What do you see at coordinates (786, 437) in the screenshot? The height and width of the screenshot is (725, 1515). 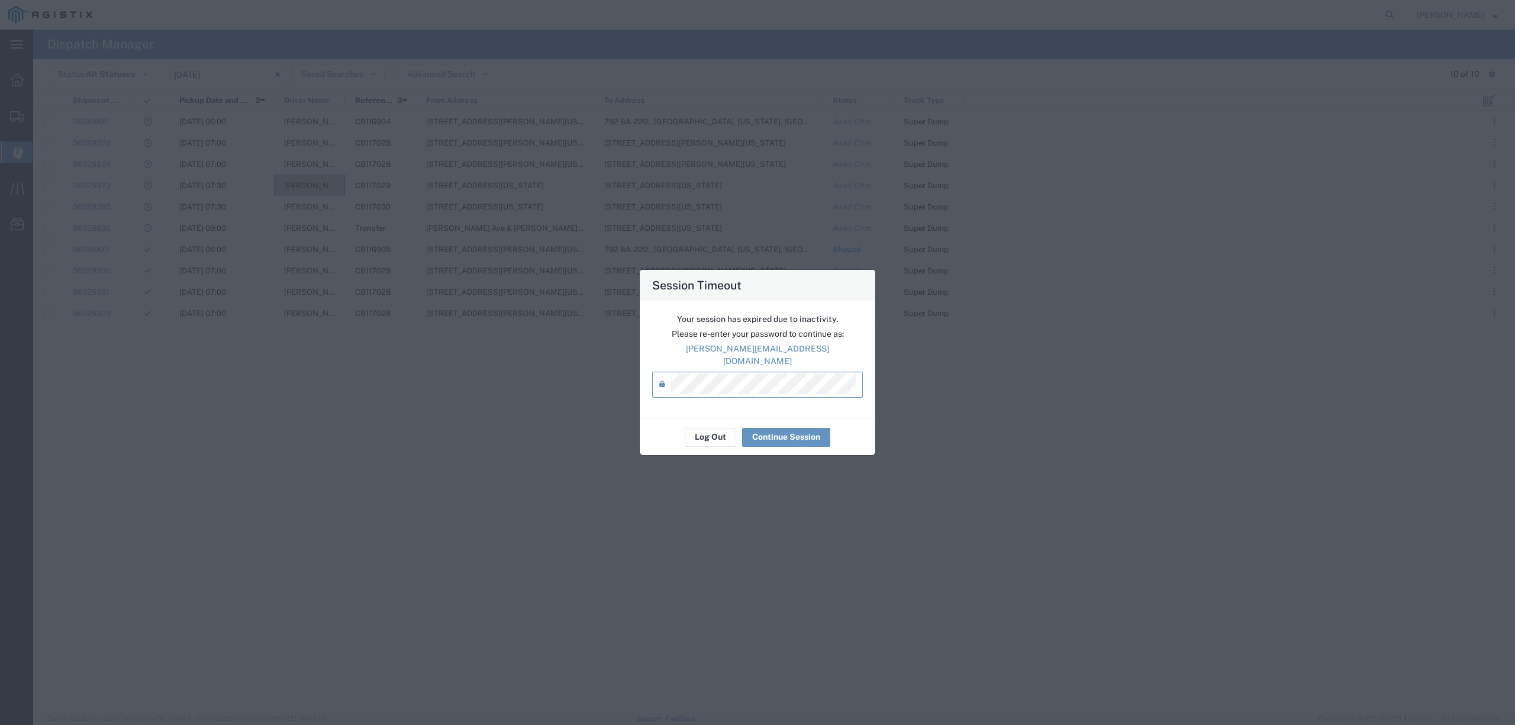 I see `button: Continue Session` at bounding box center [786, 437].